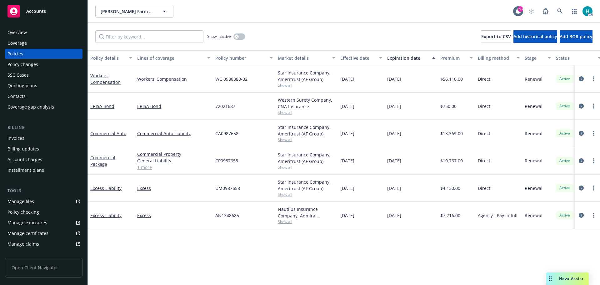 Image resolution: width=600 pixels, height=285 pixels. I want to click on button: Add BOR policy, so click(576, 37).